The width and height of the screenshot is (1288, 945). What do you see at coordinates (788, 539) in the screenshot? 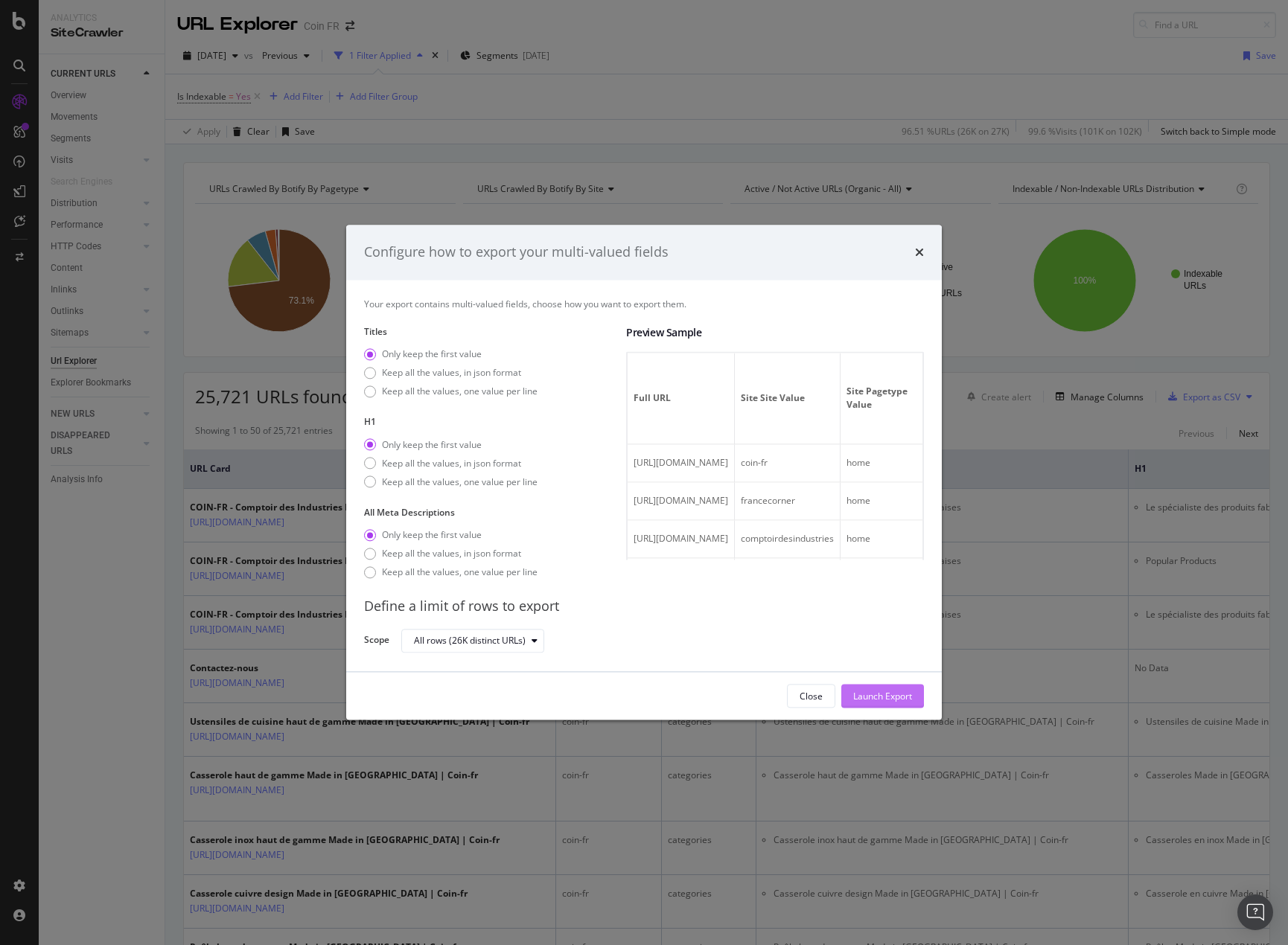
I see `td: comptoirdesindustries` at bounding box center [788, 539].